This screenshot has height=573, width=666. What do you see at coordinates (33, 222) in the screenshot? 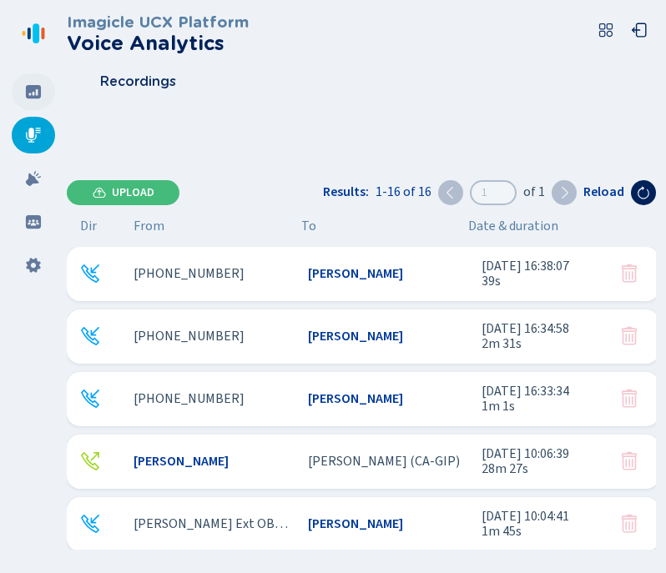
I see `svg: groups-filled` at bounding box center [33, 222].